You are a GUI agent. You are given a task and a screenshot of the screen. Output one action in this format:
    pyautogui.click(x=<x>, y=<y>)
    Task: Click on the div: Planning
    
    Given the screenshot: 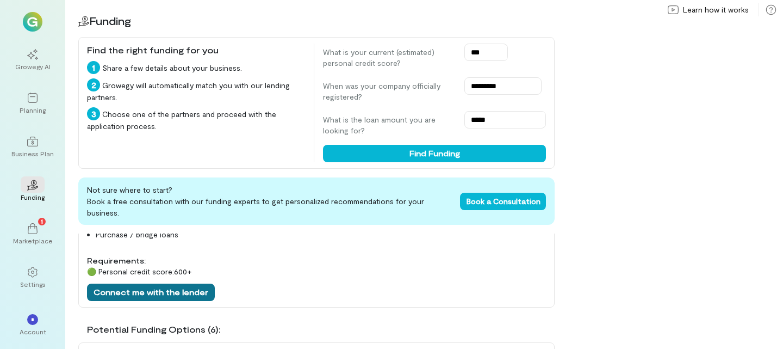 What is the action you would take?
    pyautogui.click(x=33, y=110)
    